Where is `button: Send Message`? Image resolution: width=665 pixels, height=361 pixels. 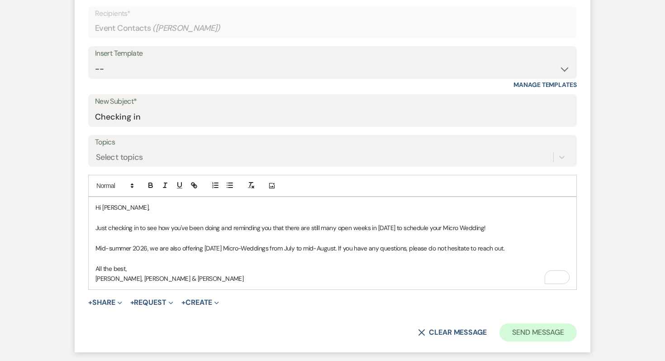 button: Send Message is located at coordinates (538, 332).